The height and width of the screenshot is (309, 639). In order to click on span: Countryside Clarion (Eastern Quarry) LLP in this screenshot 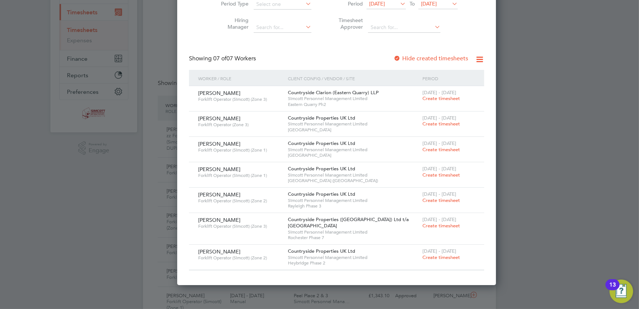, I will do `click(333, 92)`.